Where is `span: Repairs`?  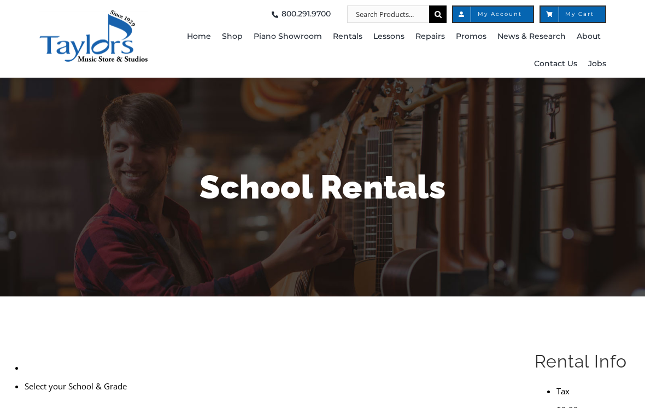
span: Repairs is located at coordinates (430, 37).